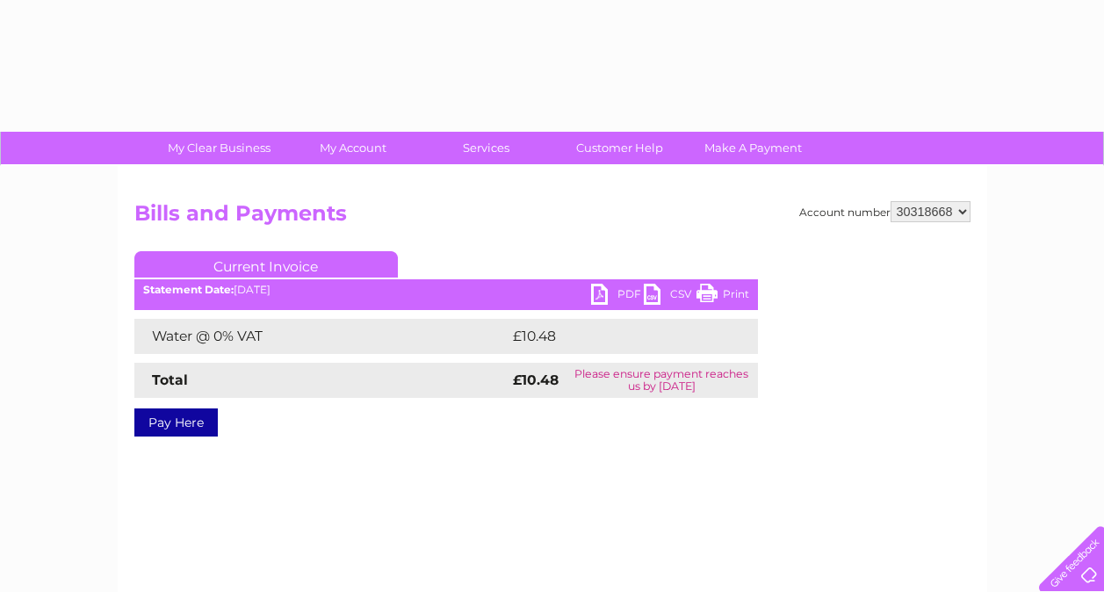  What do you see at coordinates (169, 379) in the screenshot?
I see `strong: Total` at bounding box center [169, 379].